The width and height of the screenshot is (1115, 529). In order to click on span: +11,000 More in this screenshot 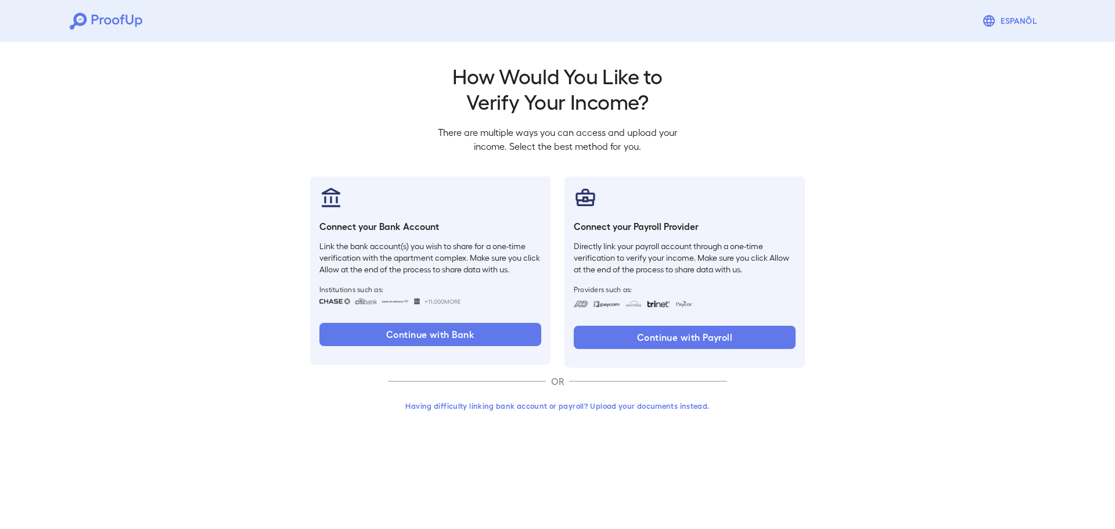, I will do `click(442, 301)`.